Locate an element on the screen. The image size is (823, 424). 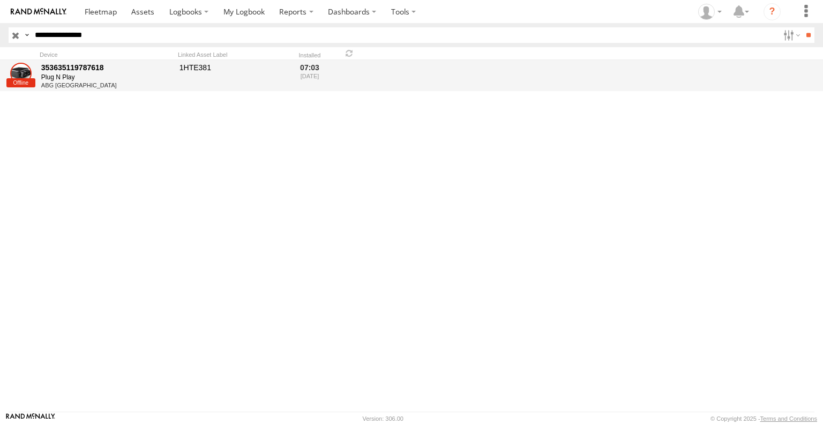
div: © Copyright 2025 - is located at coordinates (763, 418).